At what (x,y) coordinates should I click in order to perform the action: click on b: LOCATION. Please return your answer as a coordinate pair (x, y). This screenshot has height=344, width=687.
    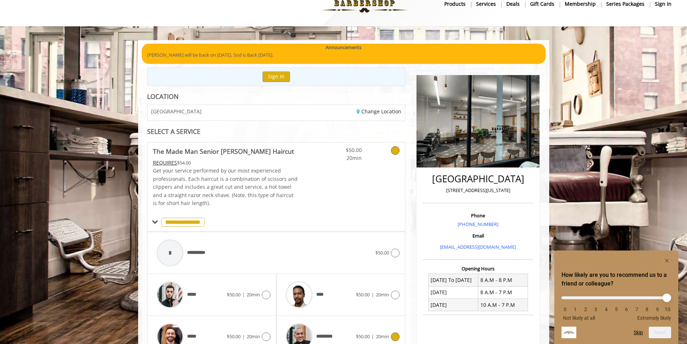
    Looking at the image, I should click on (163, 96).